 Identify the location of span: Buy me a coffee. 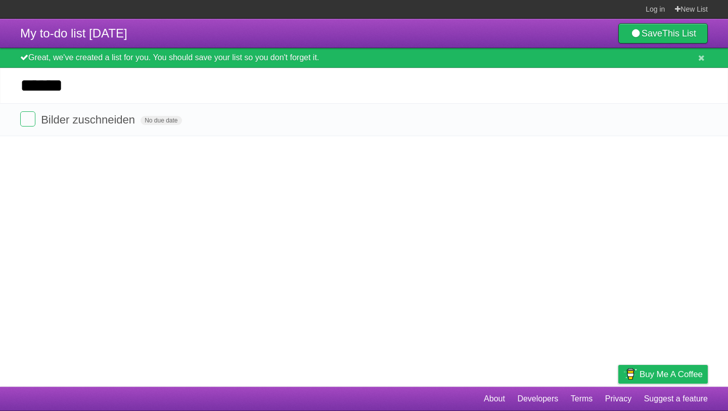
(671, 374).